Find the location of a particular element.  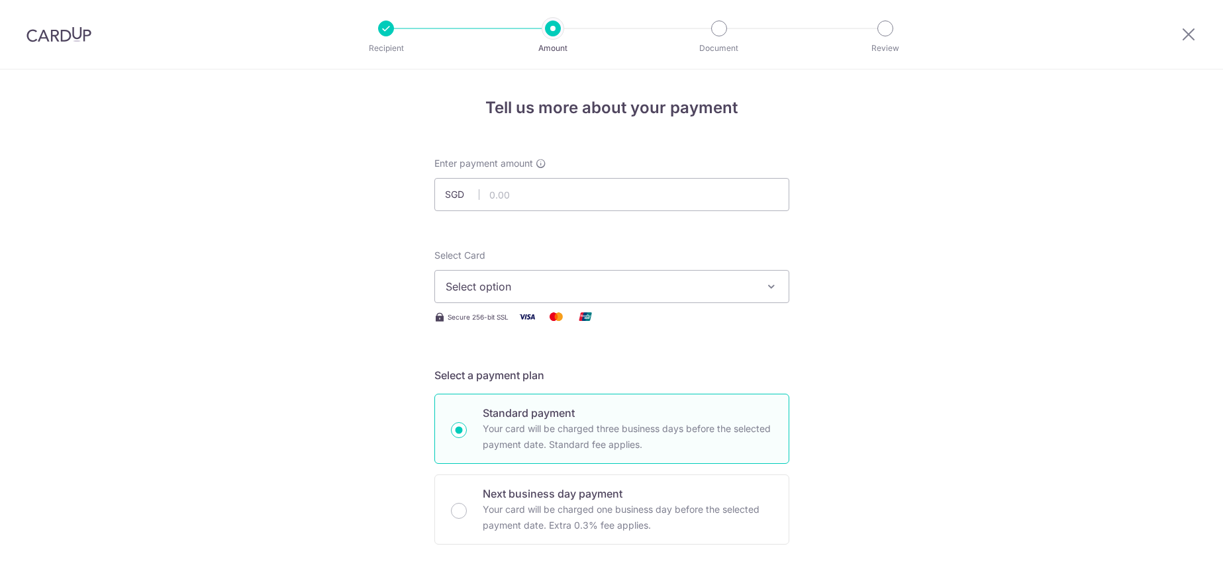

p: Your card will be charged three business days before the selected payment date. Standard fee appl... is located at coordinates (628, 437).